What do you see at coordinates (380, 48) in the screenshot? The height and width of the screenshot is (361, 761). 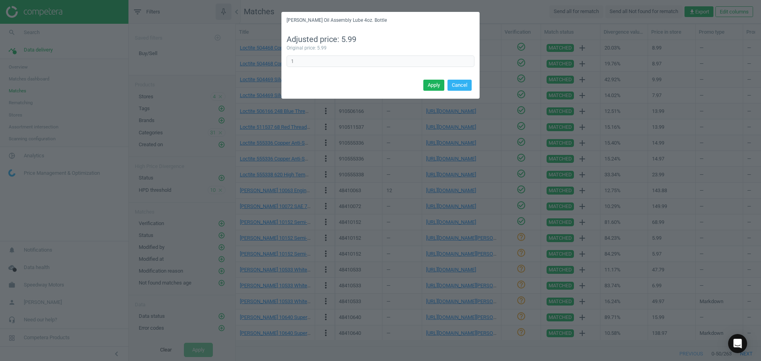 I see `div: Original price: 5.99` at bounding box center [380, 48].